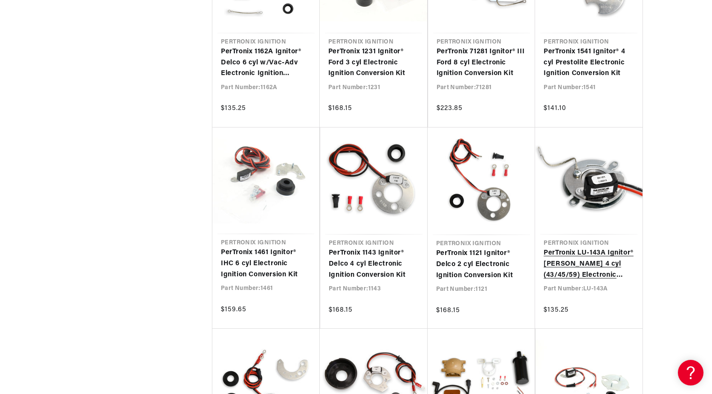 Image resolution: width=712 pixels, height=394 pixels. What do you see at coordinates (482, 63) in the screenshot?
I see `a: PerTronix 71281 Ignitor® III Ford 8 cyl Electronic Ignition Conversion Kit` at bounding box center [482, 63].